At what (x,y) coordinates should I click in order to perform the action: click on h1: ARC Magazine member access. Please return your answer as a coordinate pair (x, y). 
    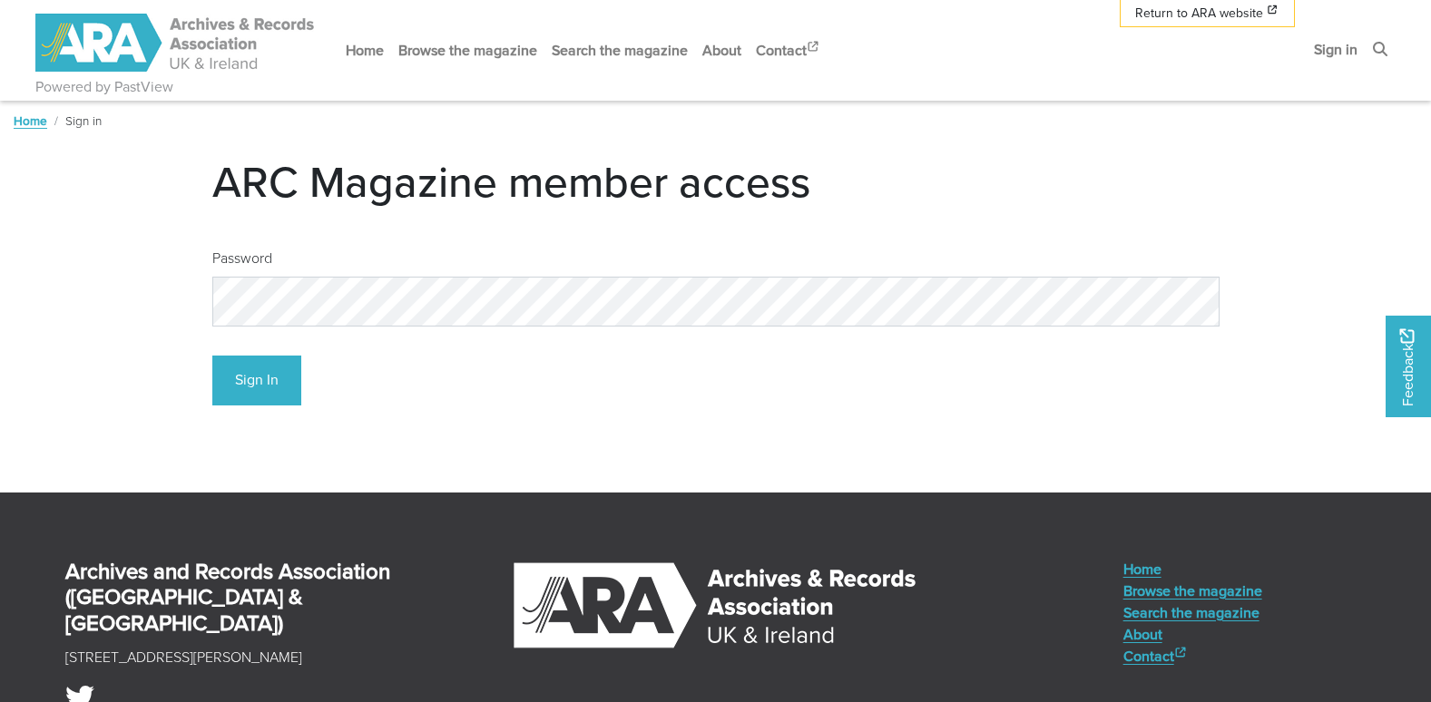
    Looking at the image, I should click on (716, 181).